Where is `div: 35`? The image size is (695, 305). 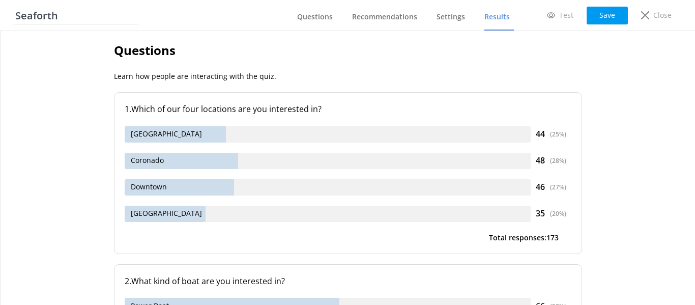
div: 35 is located at coordinates (551, 214).